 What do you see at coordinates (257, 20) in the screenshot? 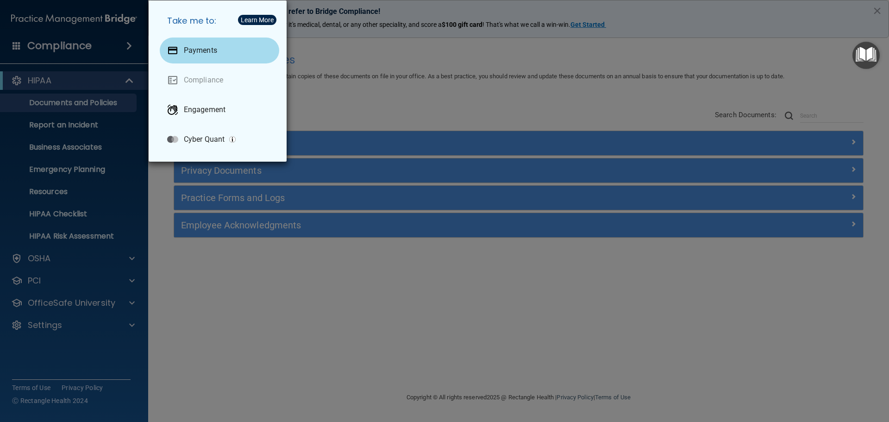
I see `button: Learn More` at bounding box center [257, 20].